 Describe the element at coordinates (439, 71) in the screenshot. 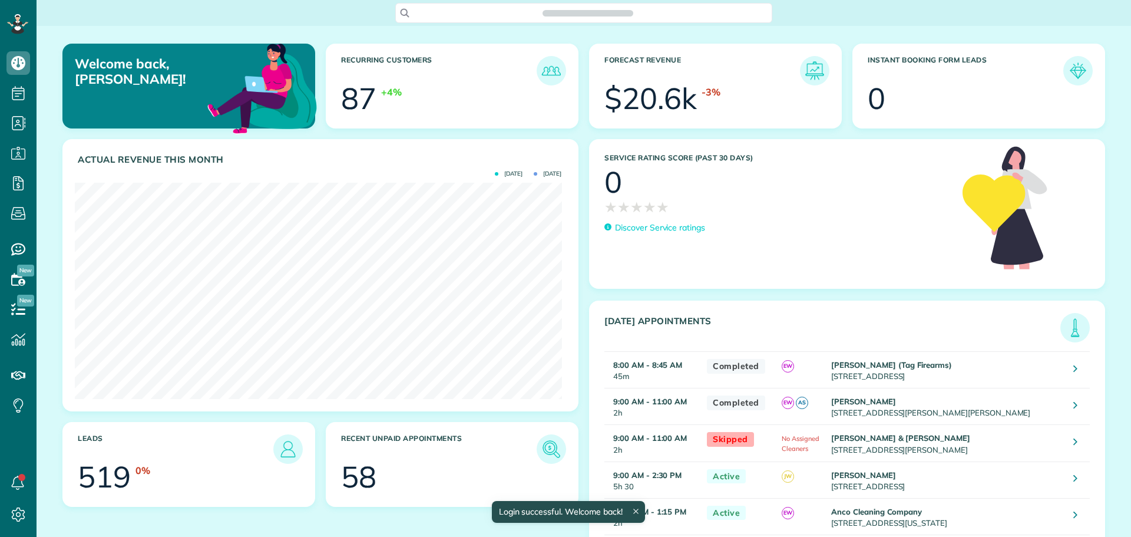

I see `h3: Recurring Customers` at that location.